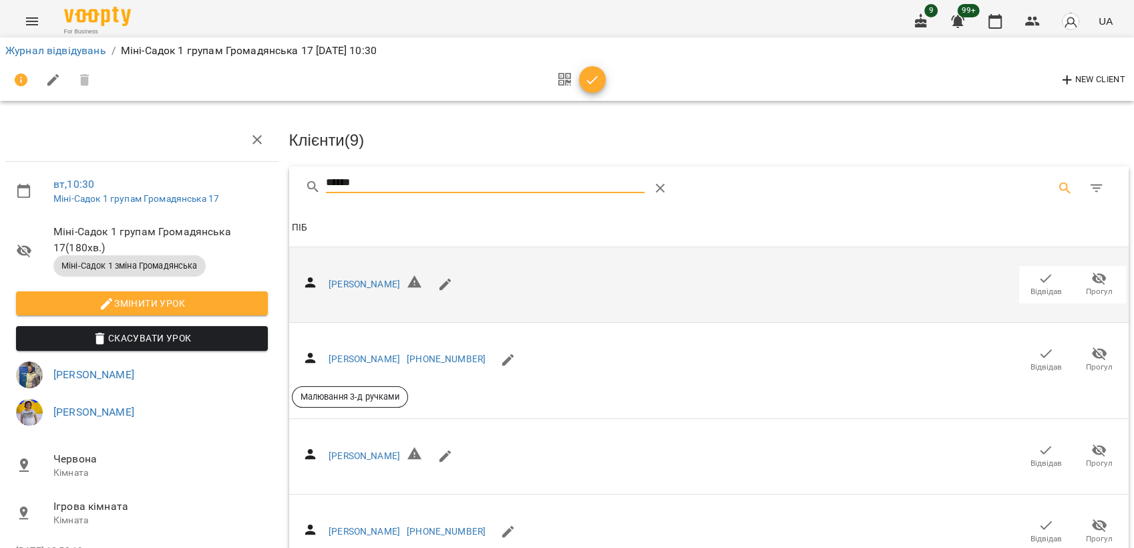 The height and width of the screenshot is (548, 1134). What do you see at coordinates (160, 239) in the screenshot?
I see `span: Міні-Садок 1 групам Громадянська 17 ( 180 хв. )` at bounding box center [160, 239].